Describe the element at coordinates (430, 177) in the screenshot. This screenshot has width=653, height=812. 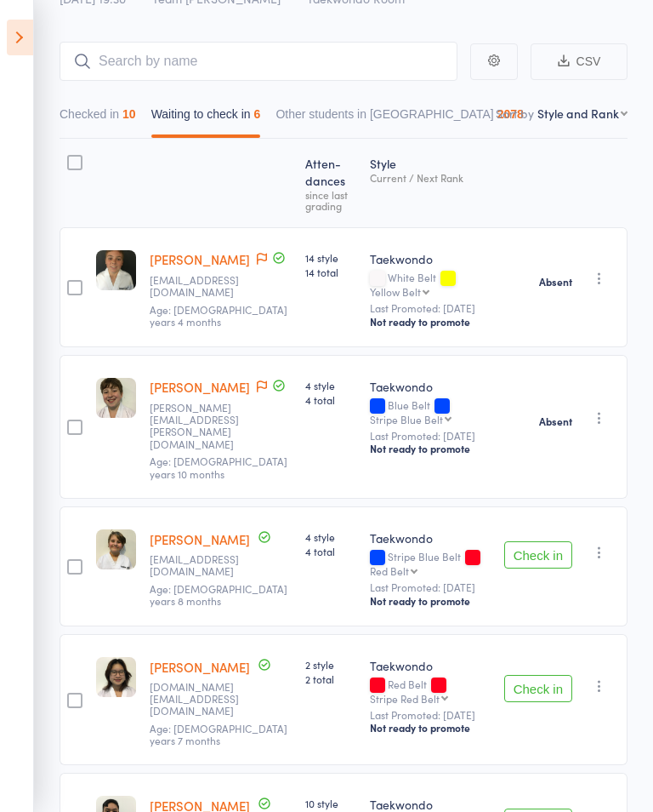
I see `div: Current / Next Rank` at that location.